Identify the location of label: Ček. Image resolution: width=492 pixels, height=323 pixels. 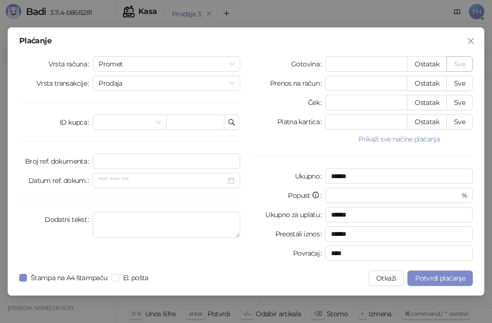
(317, 102).